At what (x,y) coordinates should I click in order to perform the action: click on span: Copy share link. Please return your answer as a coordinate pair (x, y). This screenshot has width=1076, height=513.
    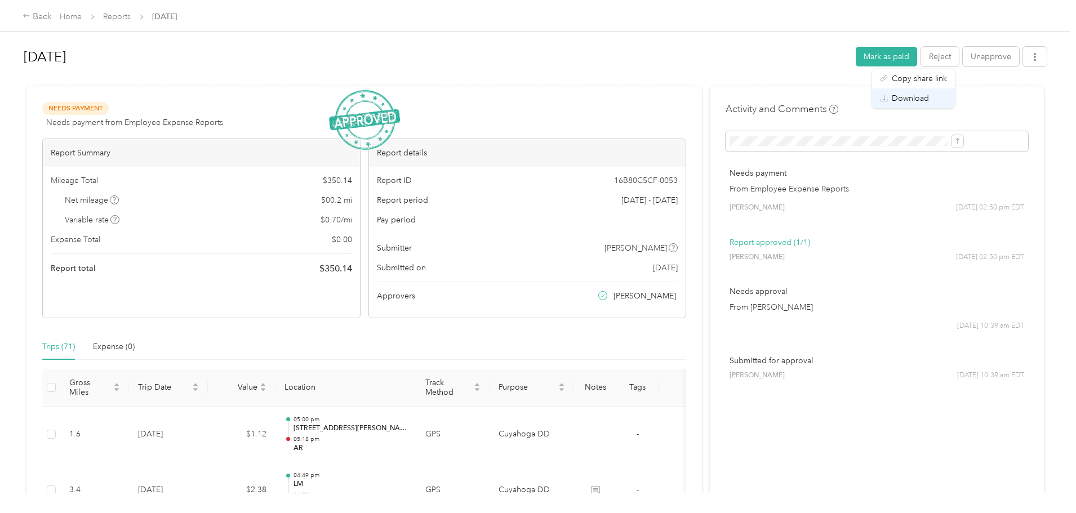
    Looking at the image, I should click on (919, 78).